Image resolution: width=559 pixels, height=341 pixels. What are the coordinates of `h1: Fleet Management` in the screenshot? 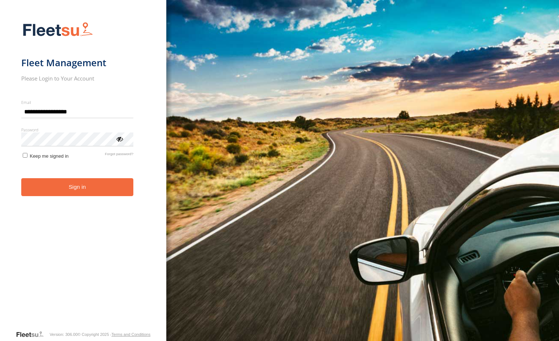 It's located at (77, 63).